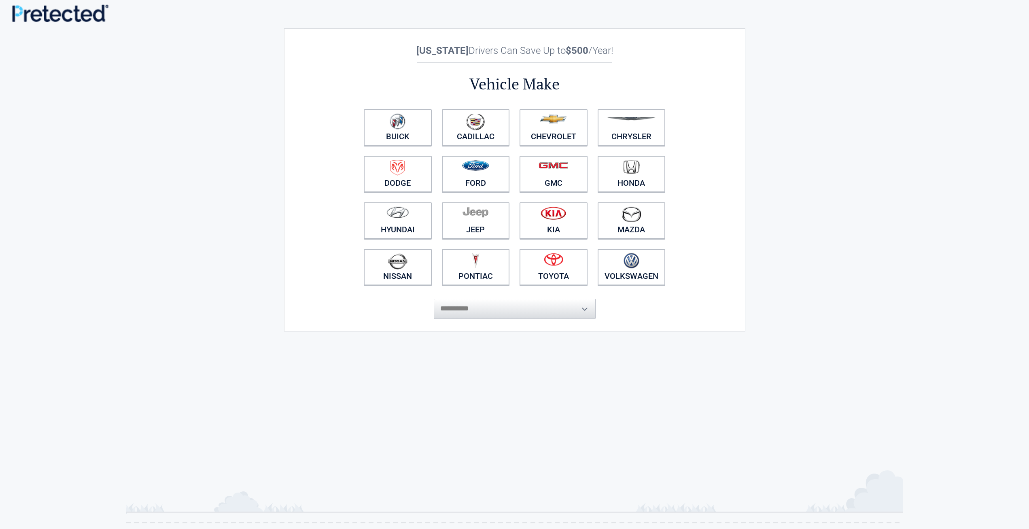 The height and width of the screenshot is (529, 1029). What do you see at coordinates (554, 221) in the screenshot?
I see `a: Kia` at bounding box center [554, 221].